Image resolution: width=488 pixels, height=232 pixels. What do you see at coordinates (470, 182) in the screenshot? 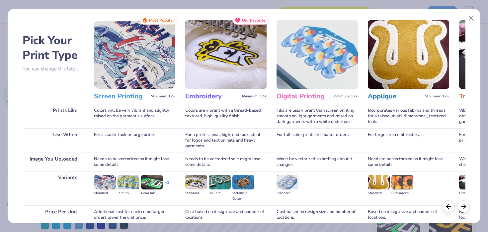
I see `img: Direct-to-film` at bounding box center [470, 182].